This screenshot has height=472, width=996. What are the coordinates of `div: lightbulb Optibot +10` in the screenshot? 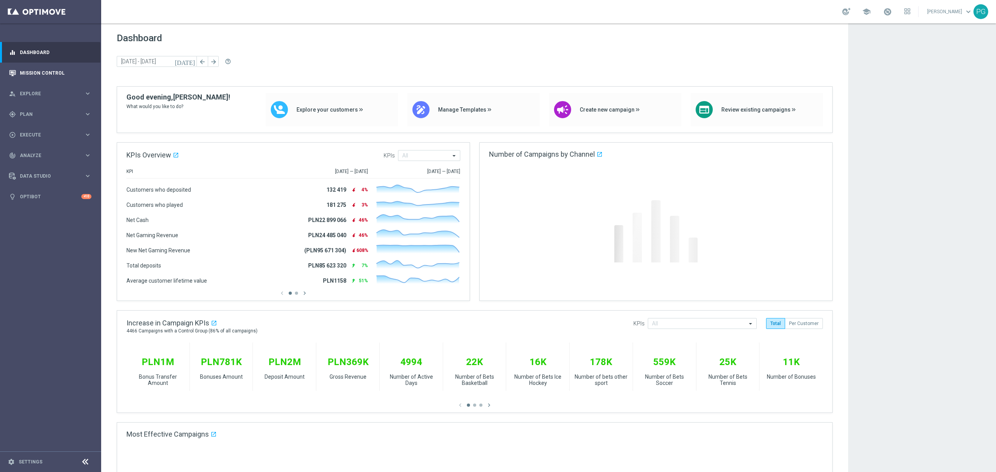 It's located at (50, 197).